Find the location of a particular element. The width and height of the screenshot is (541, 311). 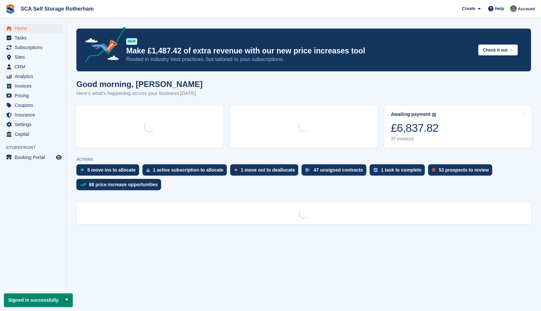

span: Analytics is located at coordinates (35, 76).